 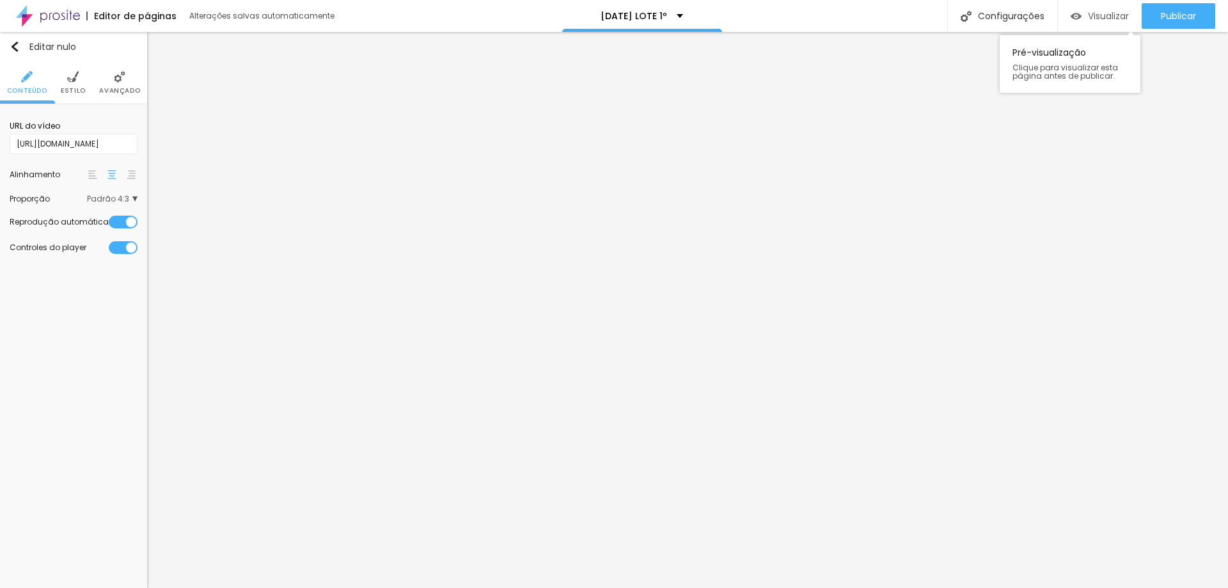 I want to click on img: paragraph-right-align.svg, so click(x=131, y=175).